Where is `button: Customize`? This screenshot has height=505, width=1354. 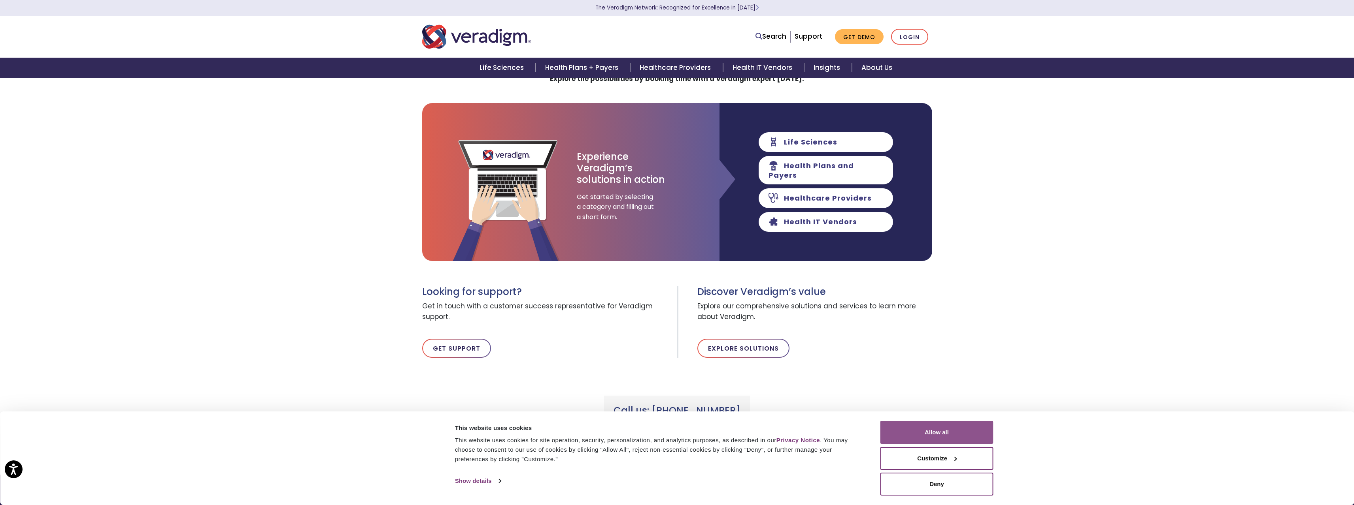 button: Customize is located at coordinates (937, 459).